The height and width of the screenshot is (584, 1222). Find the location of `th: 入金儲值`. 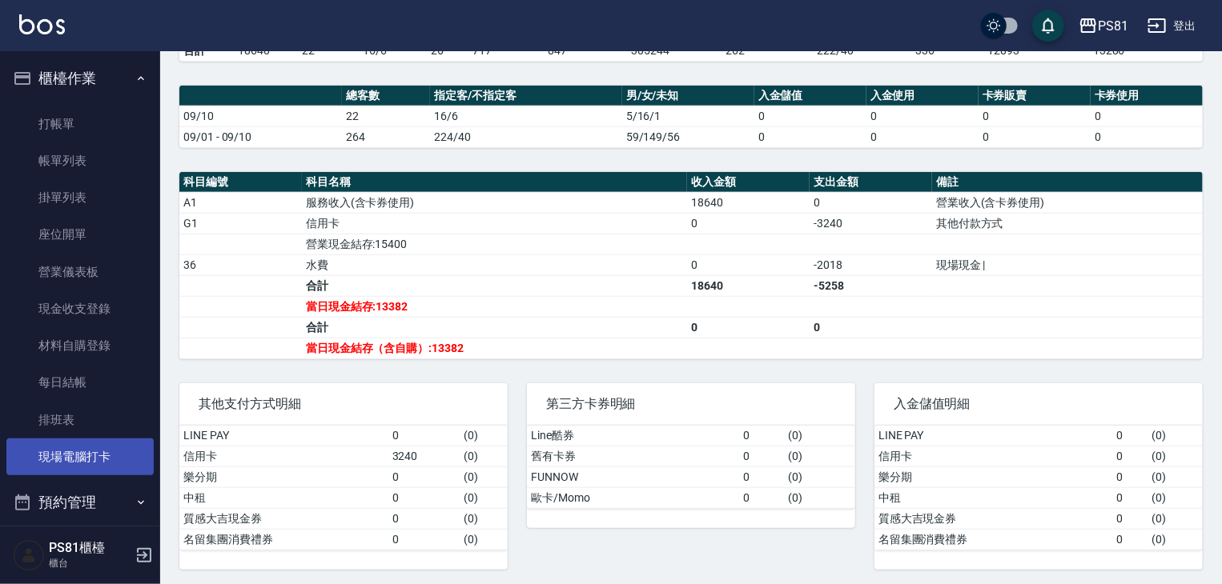

th: 入金儲值 is located at coordinates (810, 96).